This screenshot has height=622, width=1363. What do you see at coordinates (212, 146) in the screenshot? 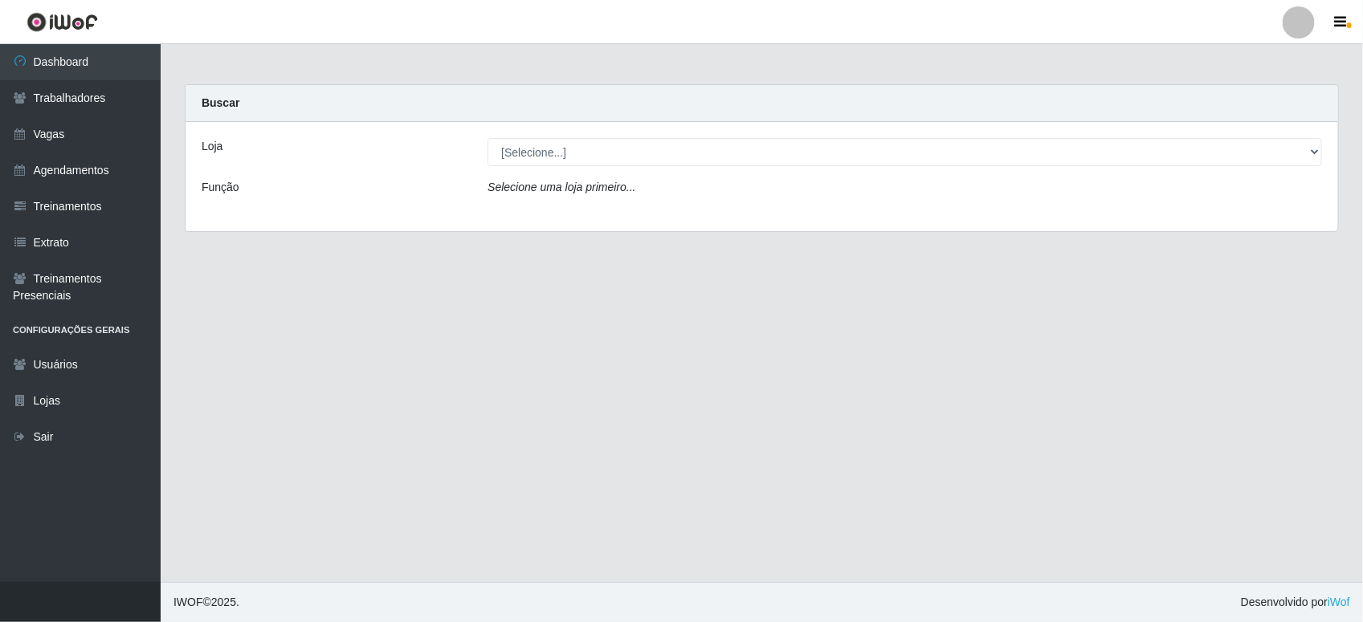
I see `label: Loja` at bounding box center [212, 146].